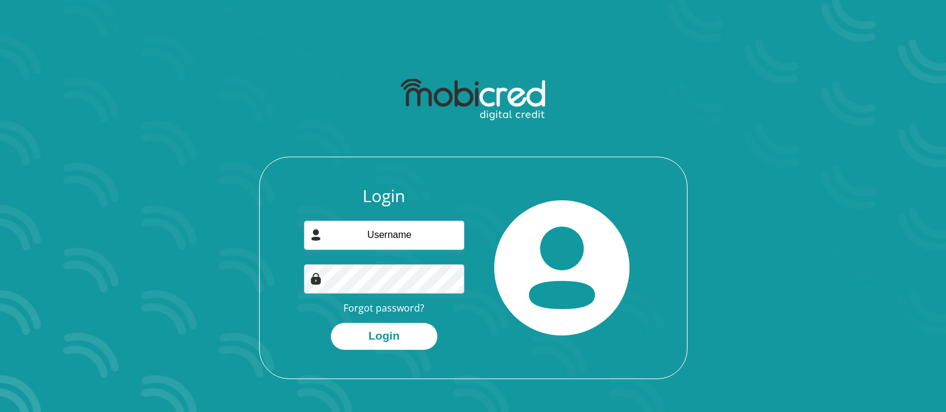 This screenshot has width=946, height=412. What do you see at coordinates (316, 235) in the screenshot?
I see `img: user-icon image` at bounding box center [316, 235].